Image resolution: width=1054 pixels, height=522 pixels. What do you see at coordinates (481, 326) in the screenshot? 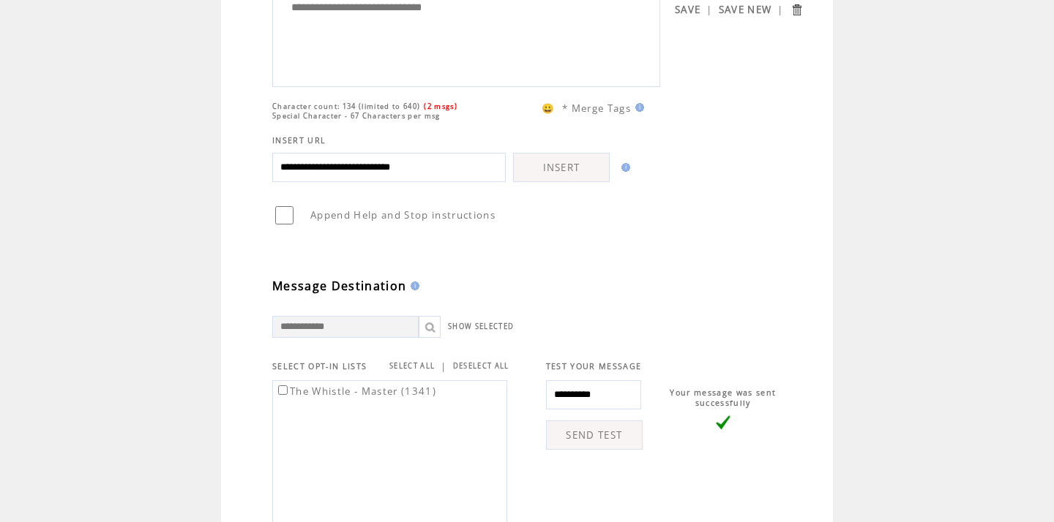
I see `a: SHOW SELECTED` at bounding box center [481, 326].